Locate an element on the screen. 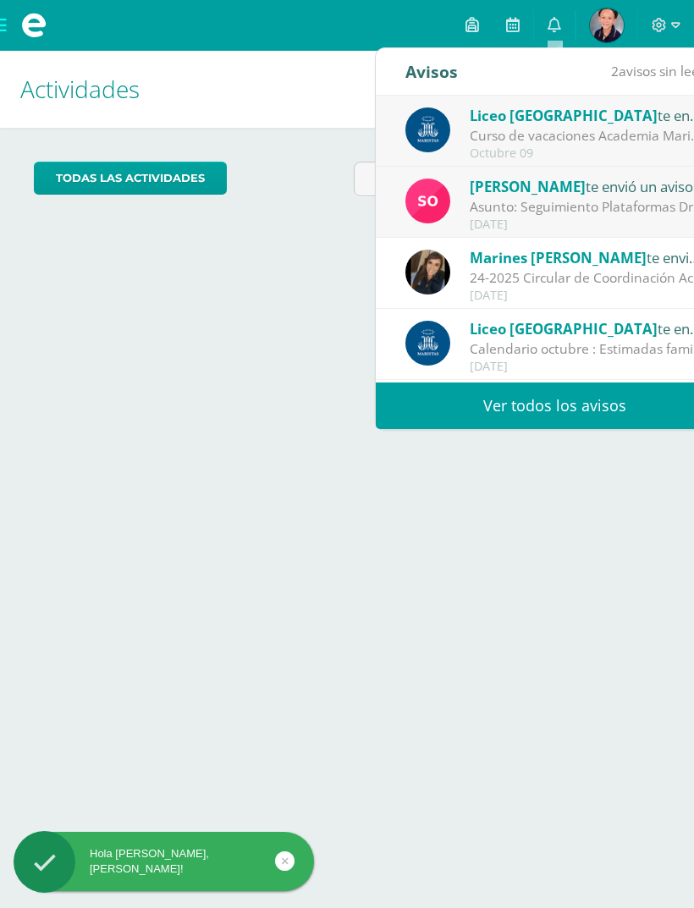  img: b0f82de84d30251a6782a19331aa7b8a.png is located at coordinates (427, 200).